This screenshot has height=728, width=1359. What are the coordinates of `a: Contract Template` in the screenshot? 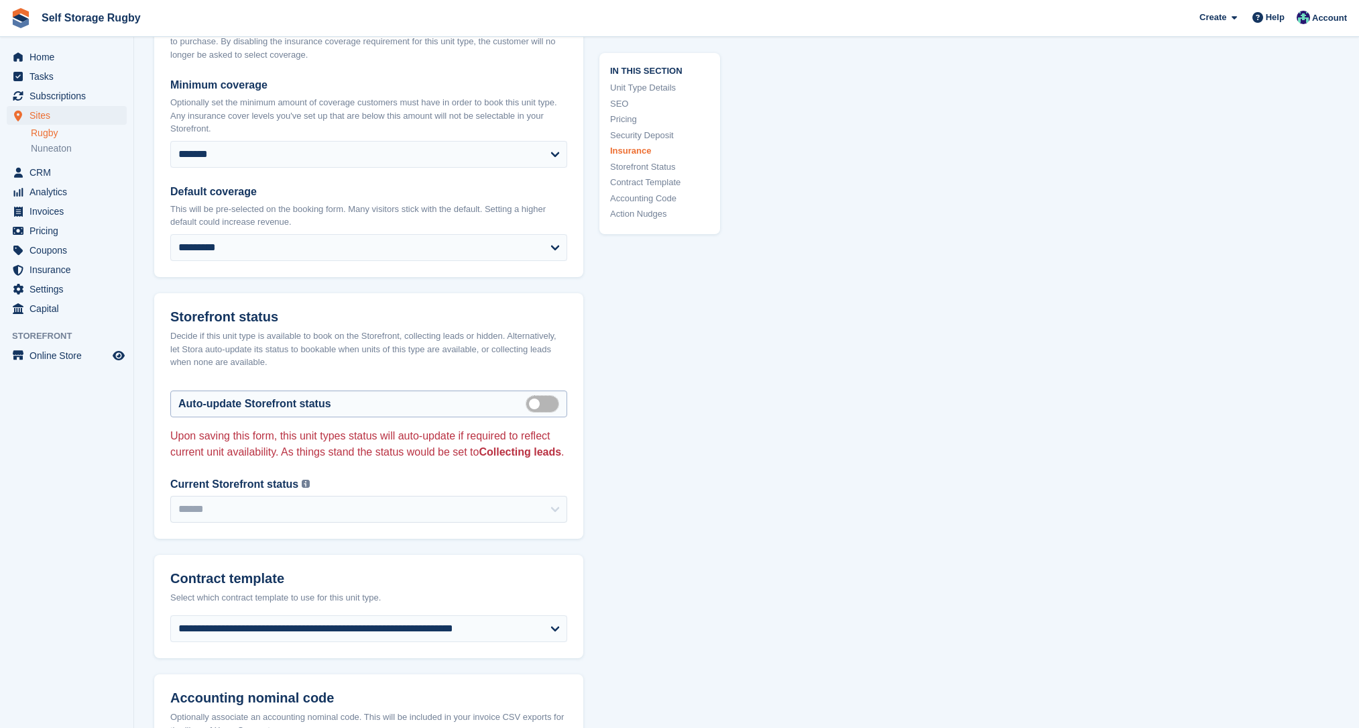 It's located at (660, 182).